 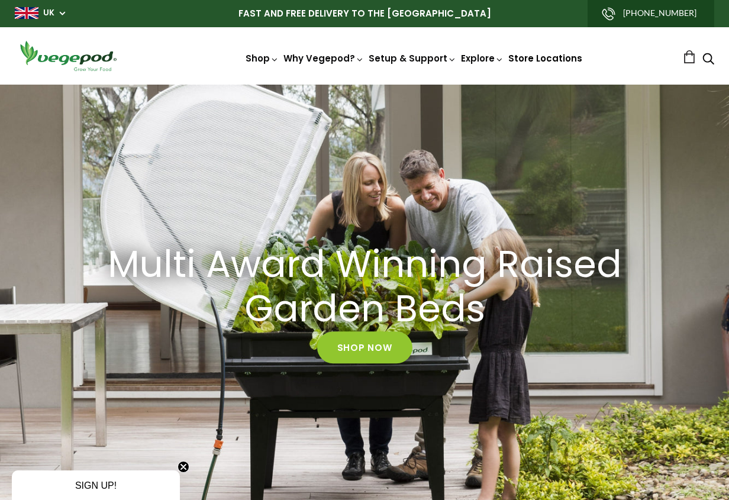 I want to click on span: SIGN UP!, so click(x=96, y=485).